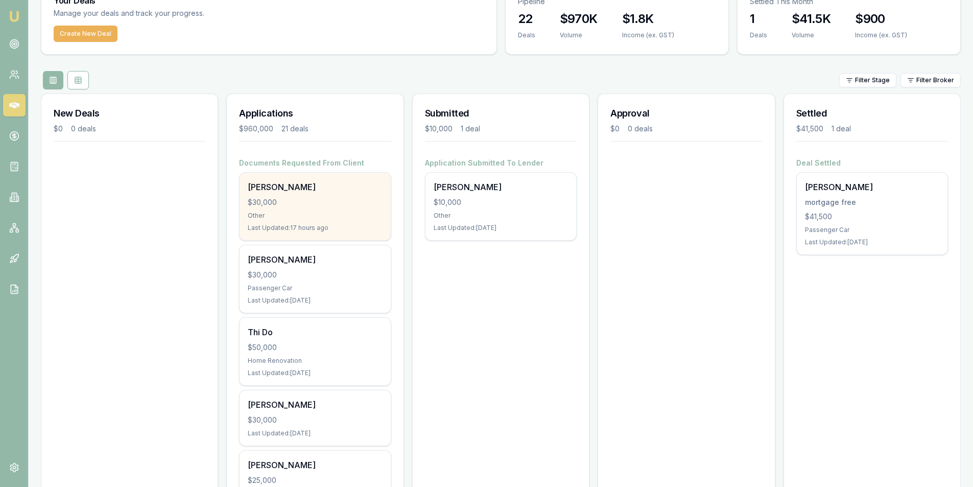 This screenshot has width=973, height=487. Describe the element at coordinates (315, 347) in the screenshot. I see `div: $50,000` at that location.